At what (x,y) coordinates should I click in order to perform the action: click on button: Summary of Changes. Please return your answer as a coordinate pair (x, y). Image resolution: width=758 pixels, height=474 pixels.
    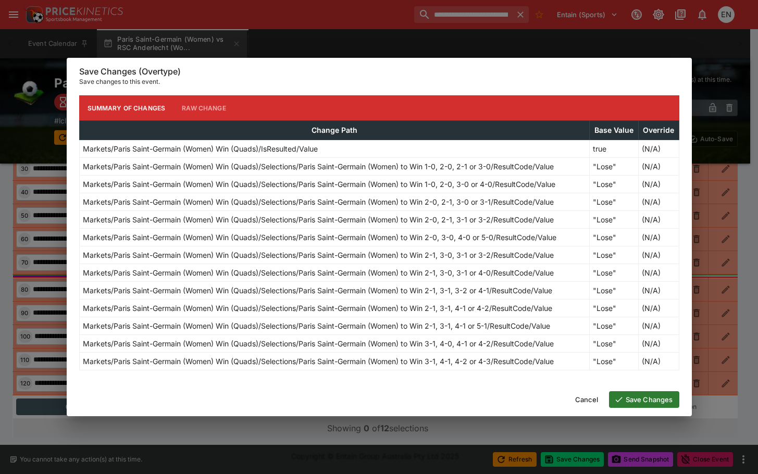
    Looking at the image, I should click on (127, 108).